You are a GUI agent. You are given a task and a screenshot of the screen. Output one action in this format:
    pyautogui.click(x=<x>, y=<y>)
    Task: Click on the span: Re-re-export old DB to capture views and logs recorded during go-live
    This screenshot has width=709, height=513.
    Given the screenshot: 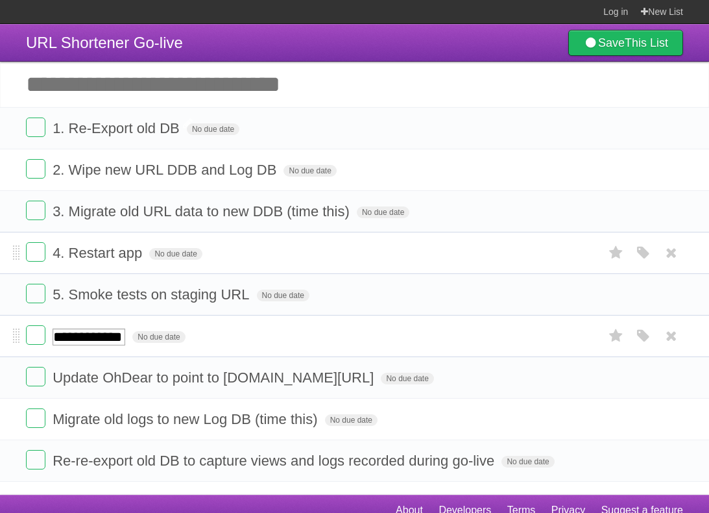 What is the action you would take?
    pyautogui.click(x=275, y=460)
    